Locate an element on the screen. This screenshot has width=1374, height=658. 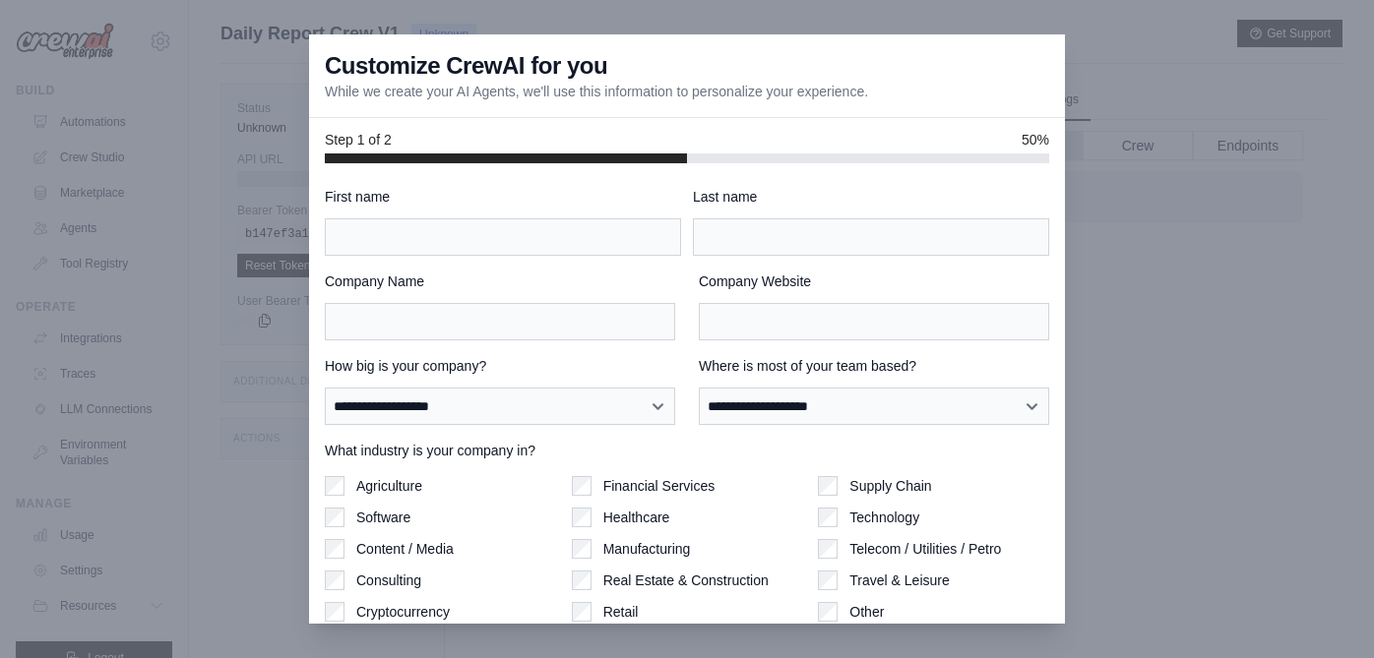
h3: Customize CrewAI for you is located at coordinates (465, 66).